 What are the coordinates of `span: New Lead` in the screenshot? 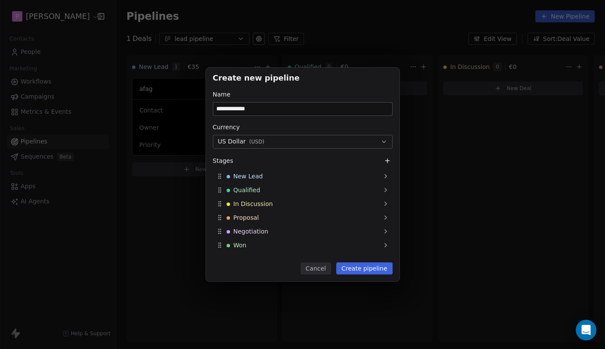 It's located at (248, 176).